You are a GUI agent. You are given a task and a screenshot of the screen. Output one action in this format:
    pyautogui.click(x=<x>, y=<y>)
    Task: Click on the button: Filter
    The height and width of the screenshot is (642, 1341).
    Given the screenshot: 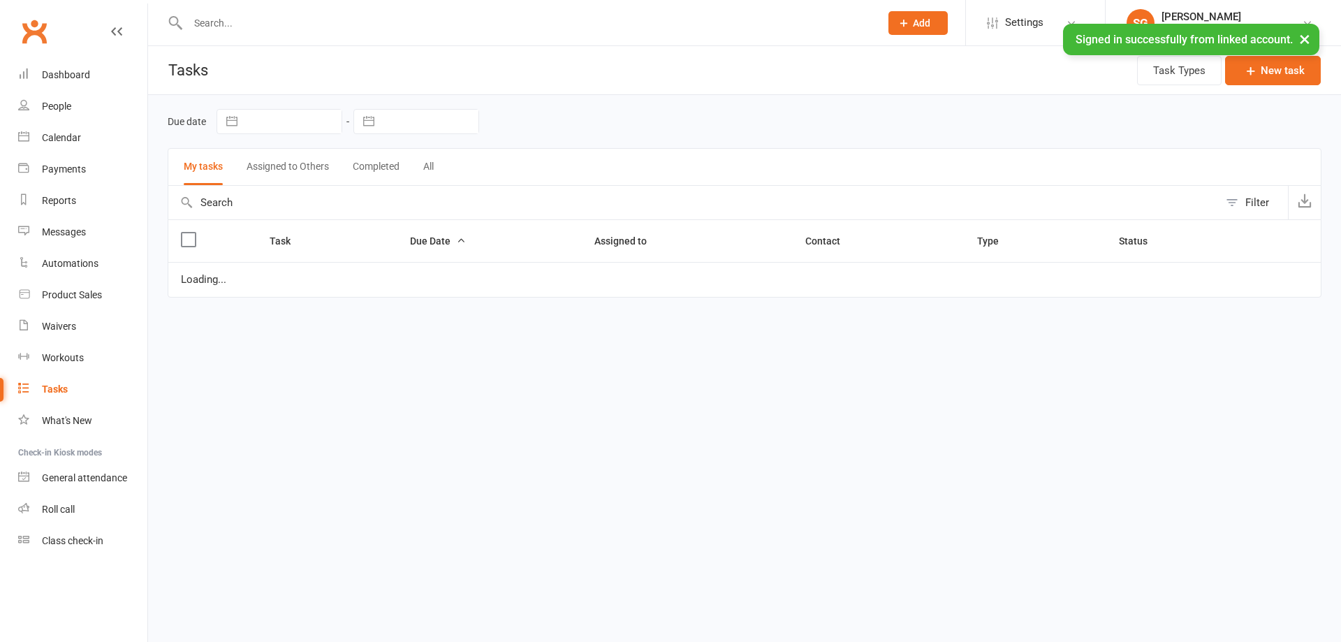 What is the action you would take?
    pyautogui.click(x=1253, y=203)
    